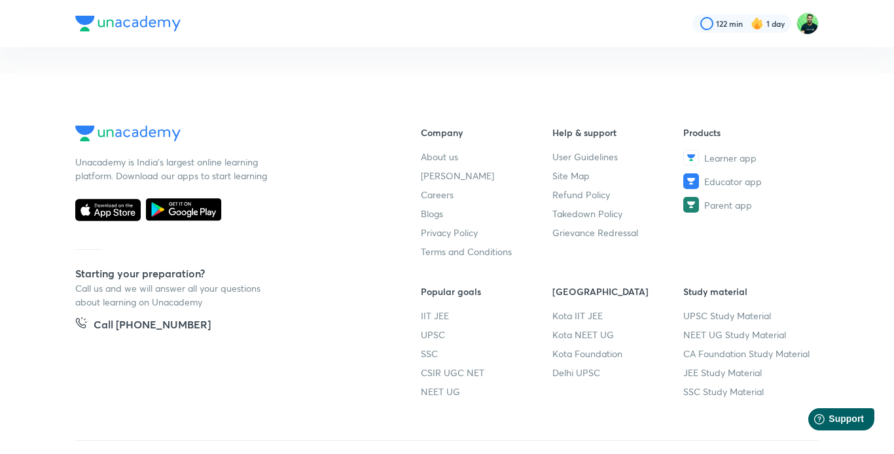  I want to click on img: streak, so click(757, 24).